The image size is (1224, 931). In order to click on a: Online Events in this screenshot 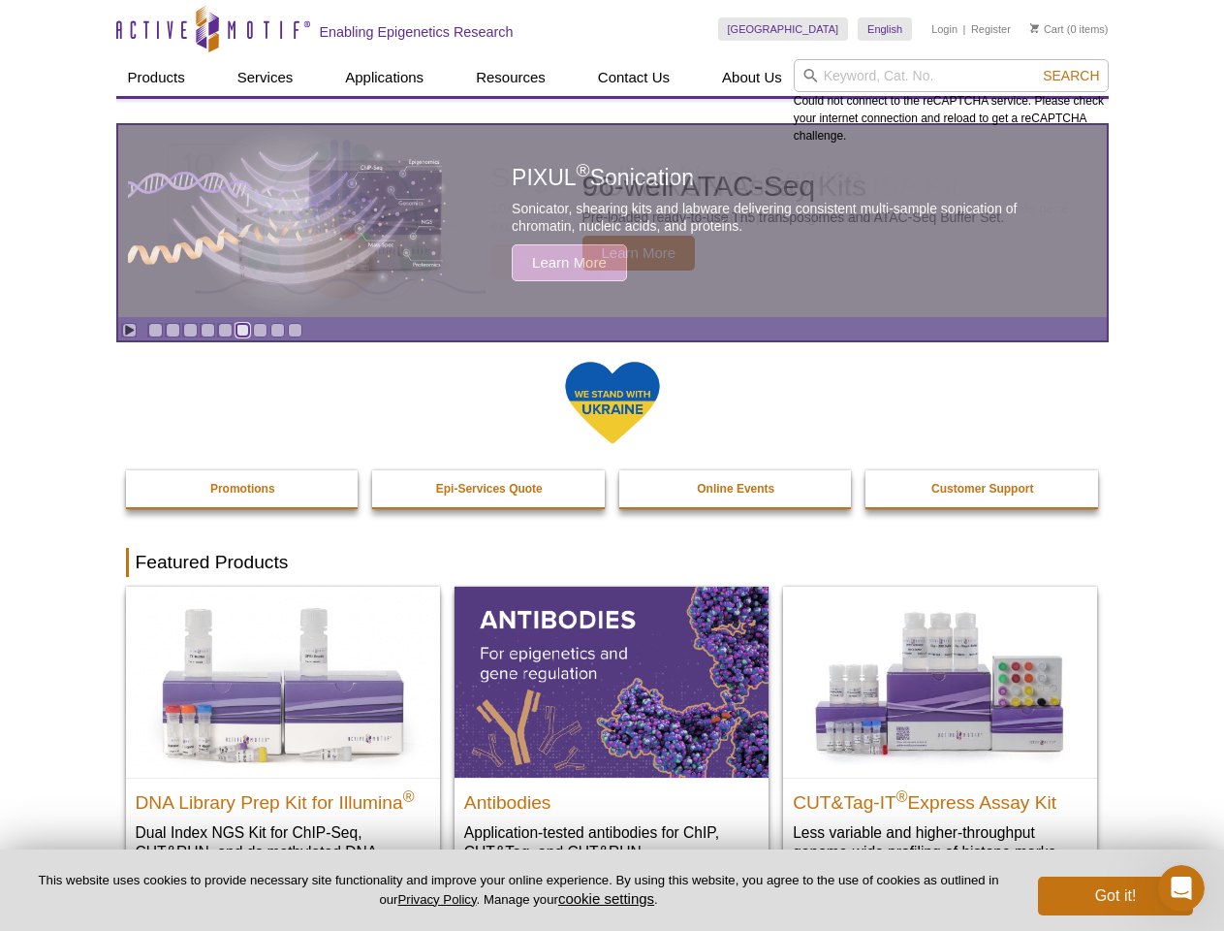, I will do `click(737, 489)`.